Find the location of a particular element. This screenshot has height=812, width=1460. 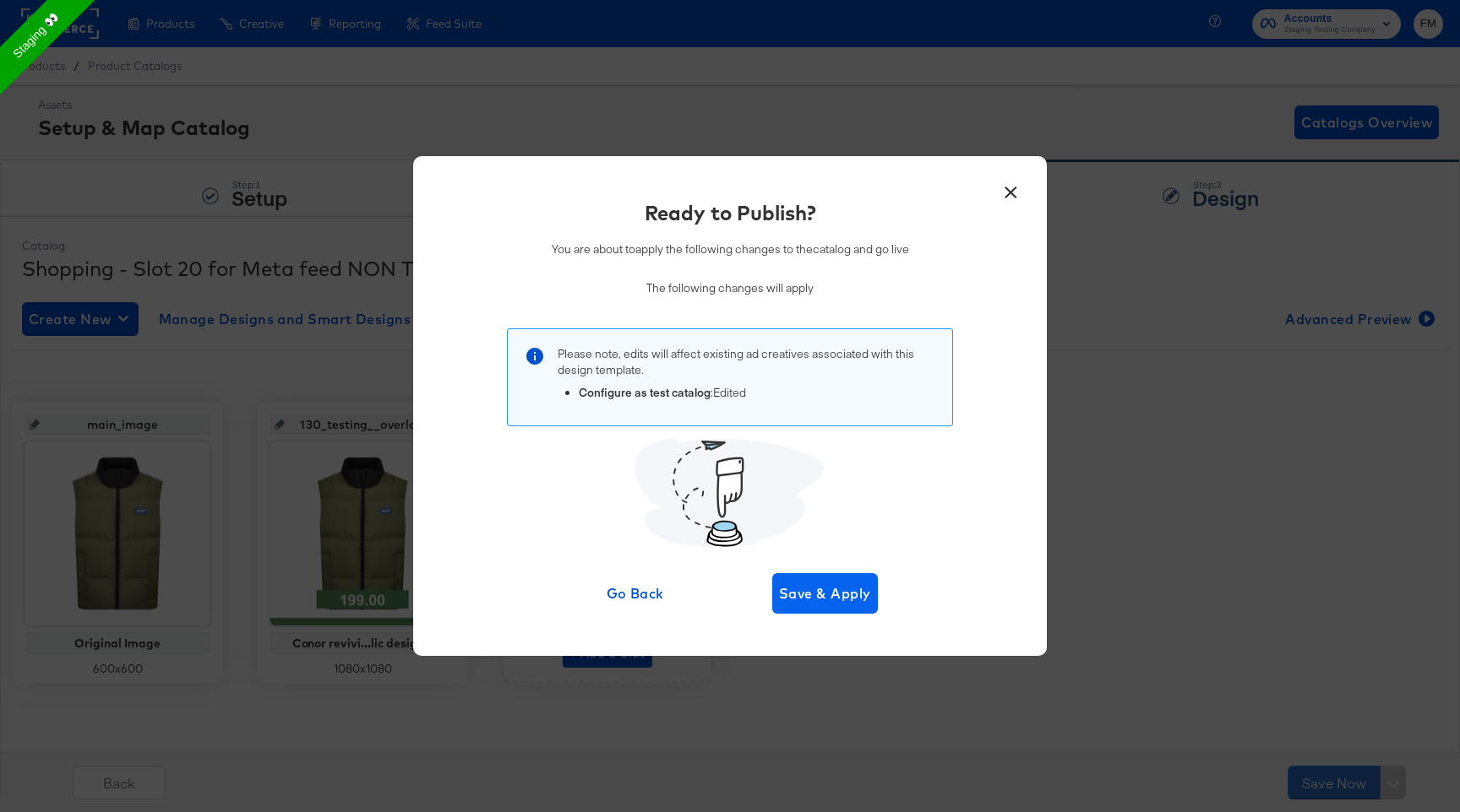

button: Save & Apply is located at coordinates (824, 594).